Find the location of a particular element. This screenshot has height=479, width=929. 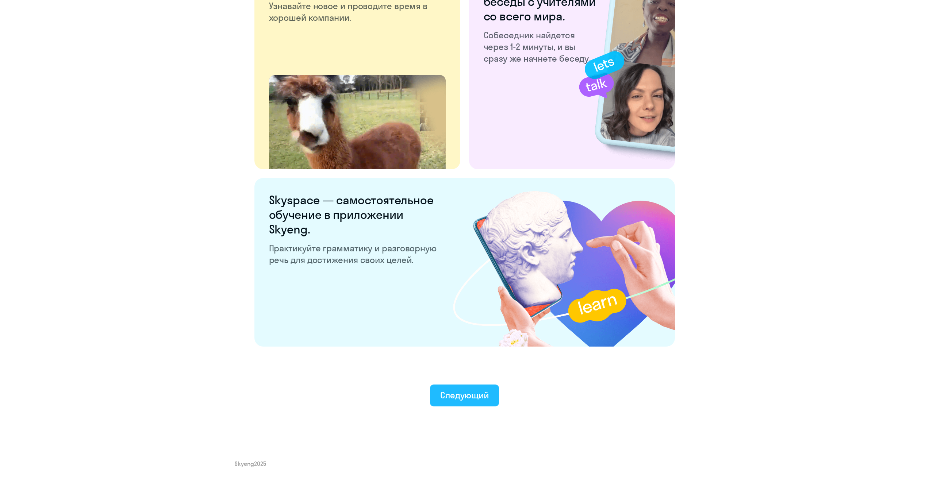

font: Skyeng is located at coordinates (244, 464).